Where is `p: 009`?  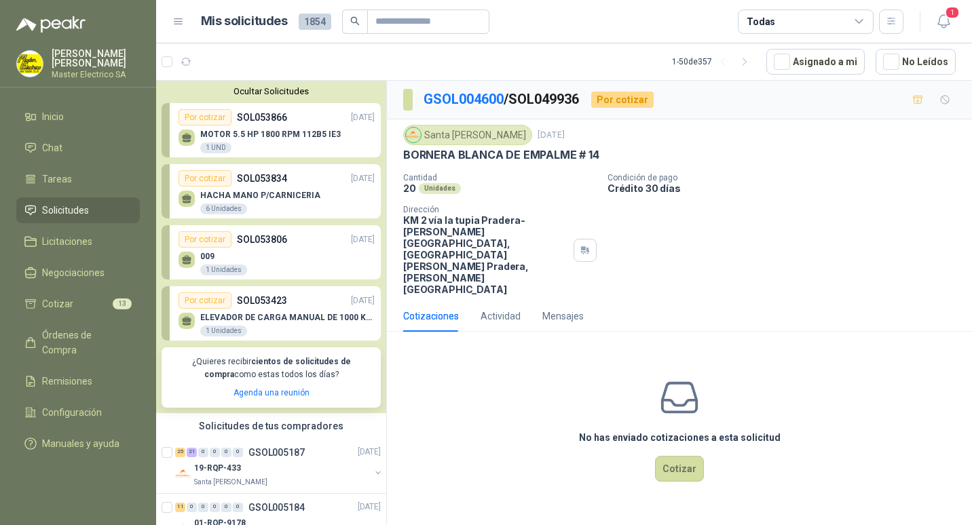
p: 009 is located at coordinates (223, 257).